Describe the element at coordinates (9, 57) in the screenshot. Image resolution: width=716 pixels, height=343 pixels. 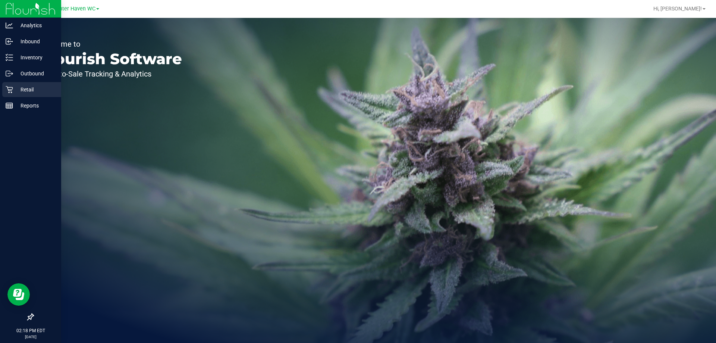
I see `inline-svg: Inventory` at that location.